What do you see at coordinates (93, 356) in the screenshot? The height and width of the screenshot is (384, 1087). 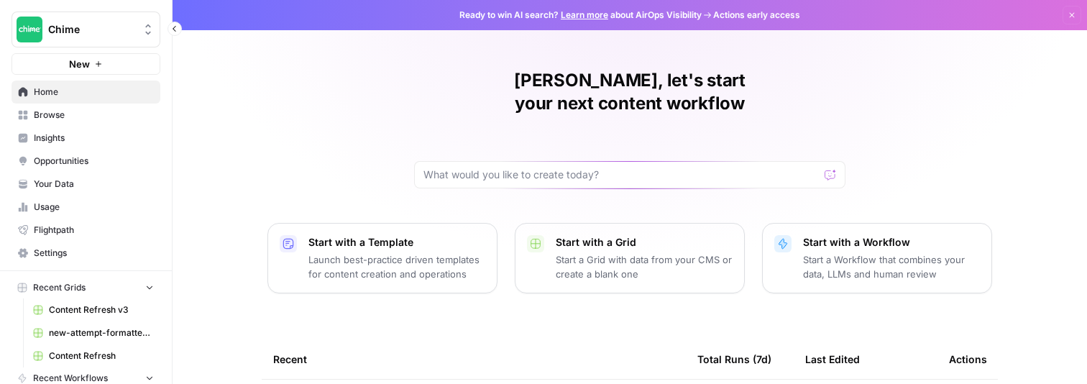 I see `a: Content Refresh` at bounding box center [93, 356].